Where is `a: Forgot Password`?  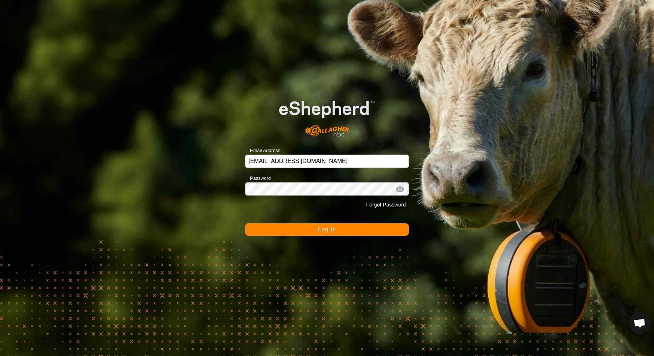
a: Forgot Password is located at coordinates (386, 204).